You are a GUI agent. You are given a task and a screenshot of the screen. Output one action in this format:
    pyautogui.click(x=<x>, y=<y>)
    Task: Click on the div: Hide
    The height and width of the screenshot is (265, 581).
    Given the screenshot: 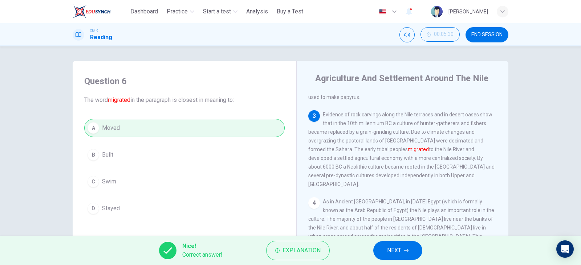 What is the action you would take?
    pyautogui.click(x=440, y=35)
    